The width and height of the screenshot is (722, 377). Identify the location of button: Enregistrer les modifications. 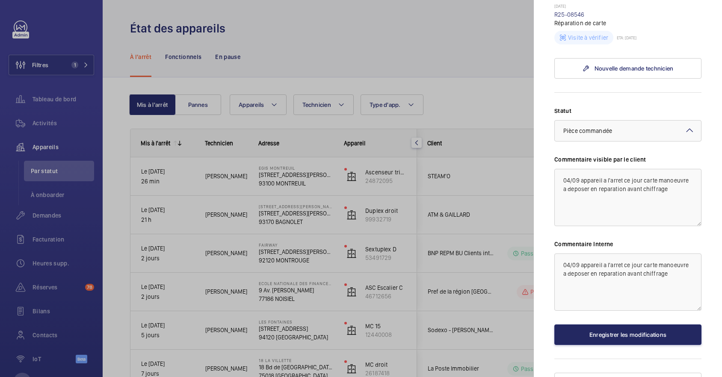
(628, 335).